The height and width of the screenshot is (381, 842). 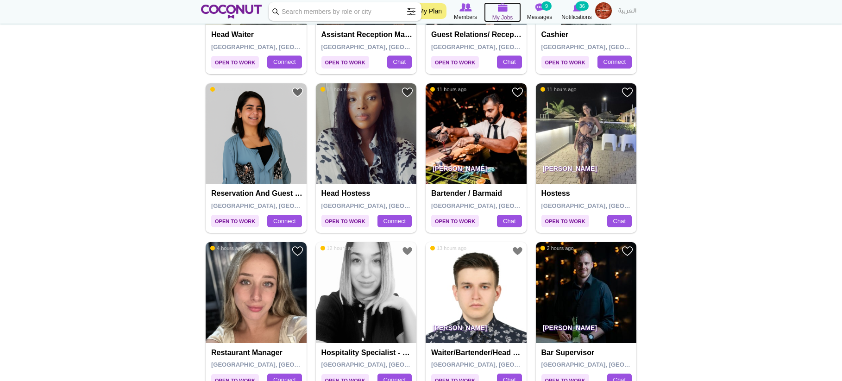 What do you see at coordinates (257, 353) in the screenshot?
I see `h4: Restaurant Manager` at bounding box center [257, 353].